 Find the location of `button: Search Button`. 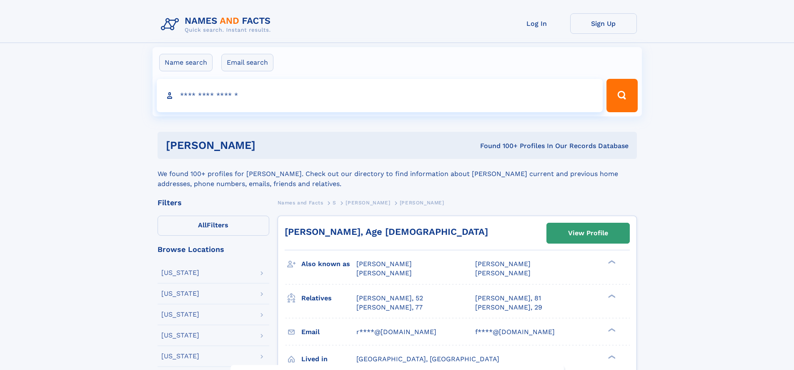

button: Search Button is located at coordinates (622, 95).